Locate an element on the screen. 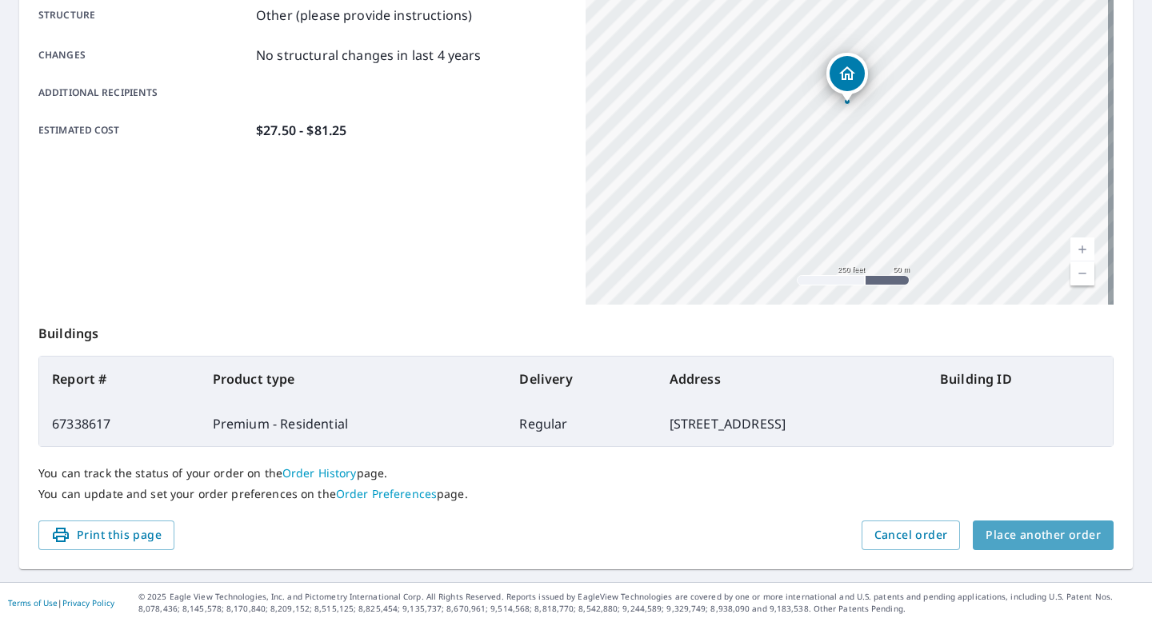 The width and height of the screenshot is (1152, 622). a: Order History is located at coordinates (319, 473).